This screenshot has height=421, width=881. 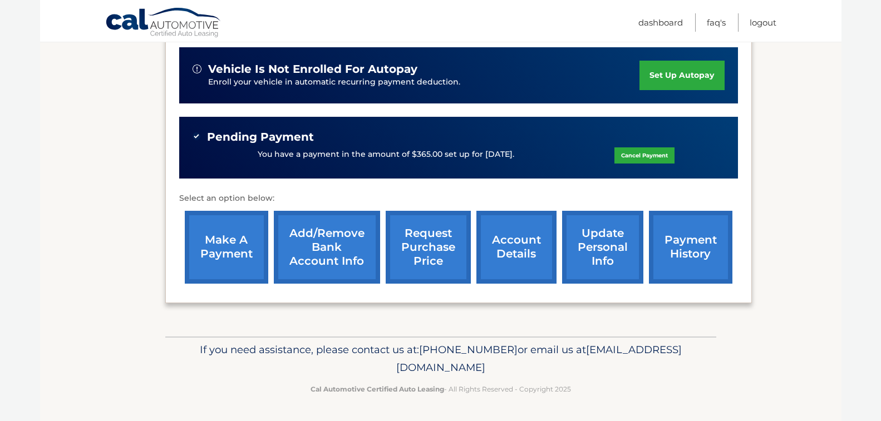 I want to click on a: payment history, so click(x=691, y=247).